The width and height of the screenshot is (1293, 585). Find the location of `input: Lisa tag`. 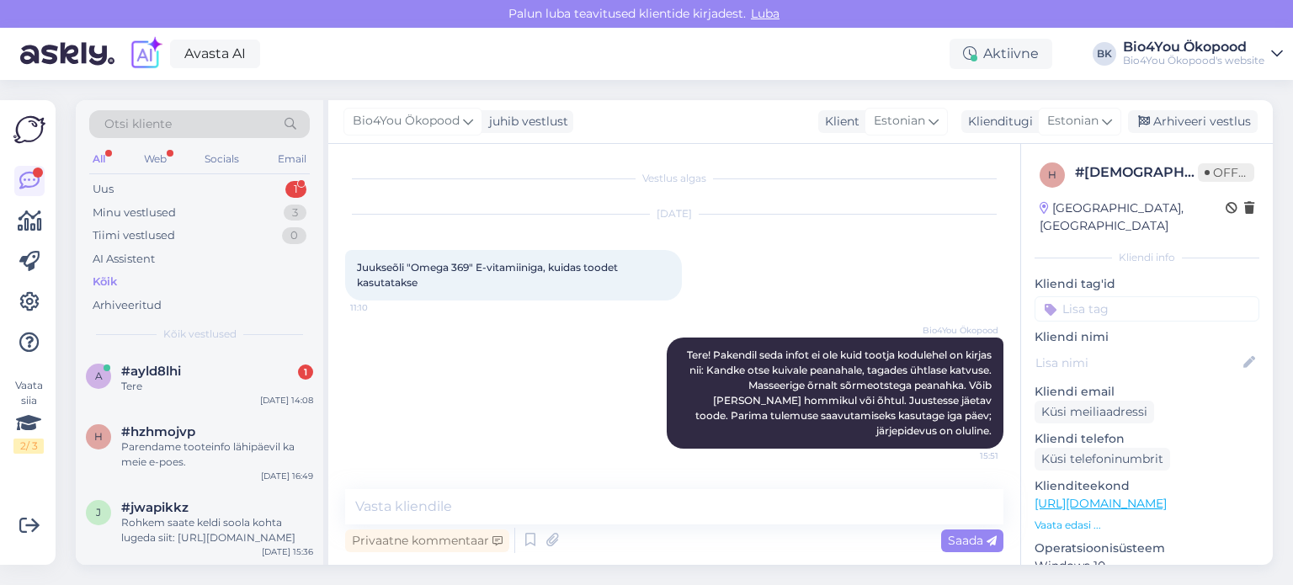

input: Lisa tag is located at coordinates (1147, 309).